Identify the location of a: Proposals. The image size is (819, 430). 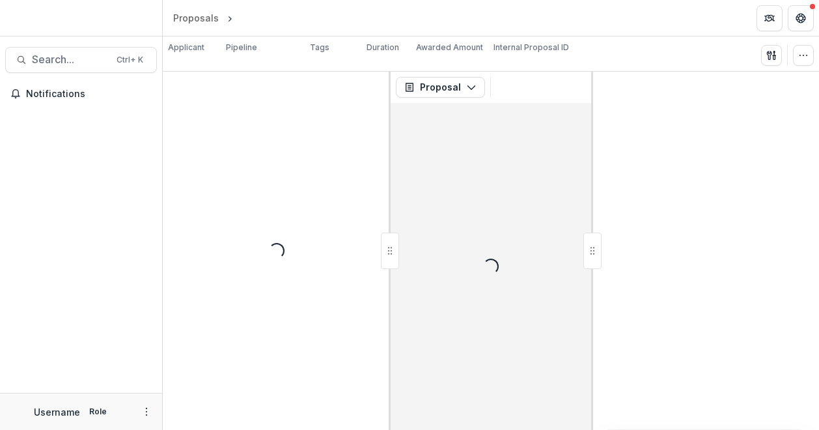
(196, 18).